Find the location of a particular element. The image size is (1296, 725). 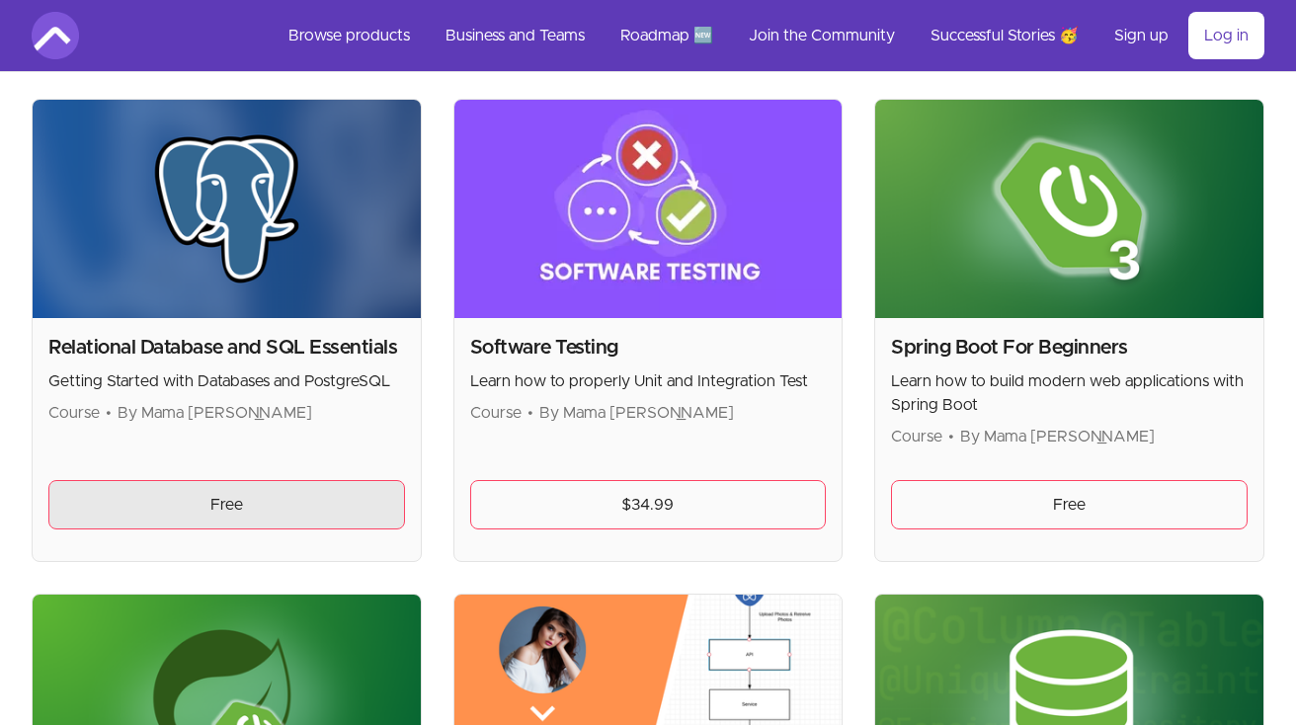

a: $34.99 is located at coordinates (648, 505).